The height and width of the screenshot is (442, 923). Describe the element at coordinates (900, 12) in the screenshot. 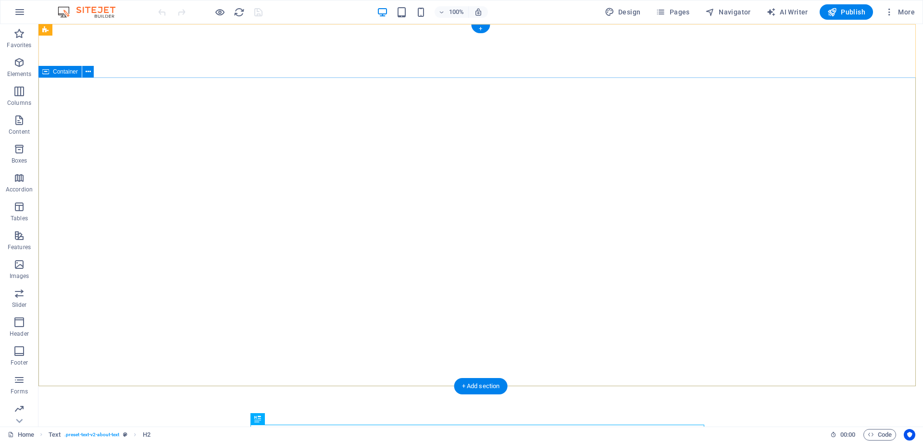

I see `button: More` at that location.